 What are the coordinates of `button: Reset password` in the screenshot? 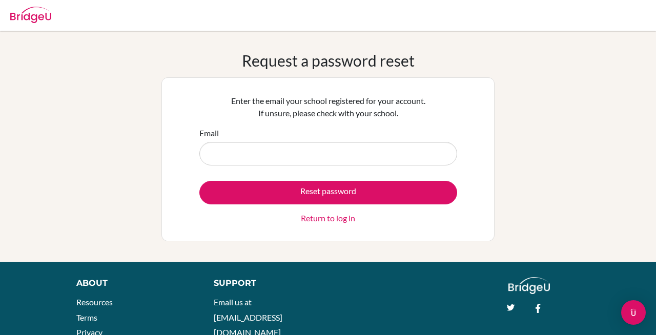 It's located at (328, 193).